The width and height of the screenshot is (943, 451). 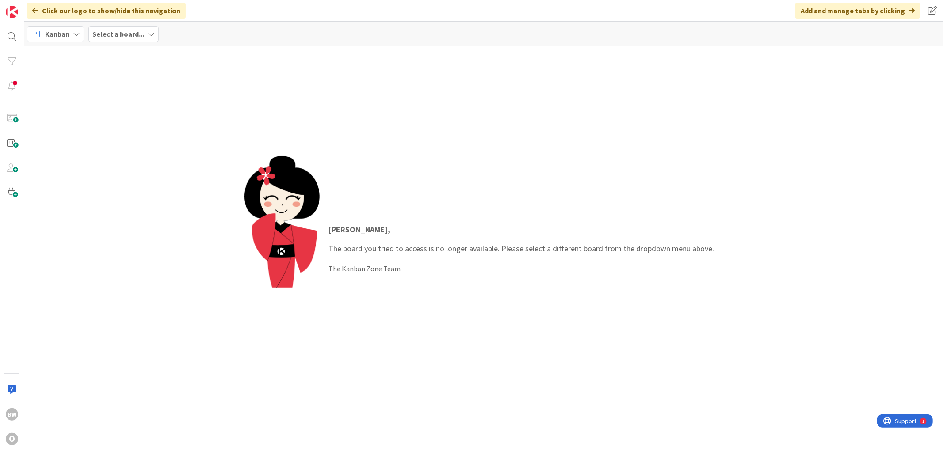 I want to click on span: Kanban, so click(x=57, y=34).